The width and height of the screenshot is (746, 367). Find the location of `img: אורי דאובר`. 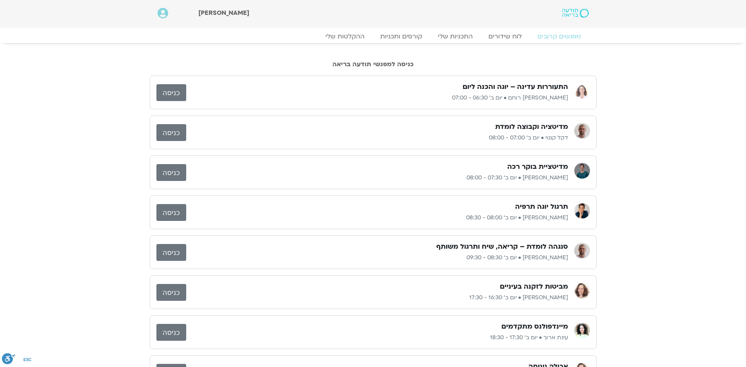

img: אורי דאובר is located at coordinates (582, 171).